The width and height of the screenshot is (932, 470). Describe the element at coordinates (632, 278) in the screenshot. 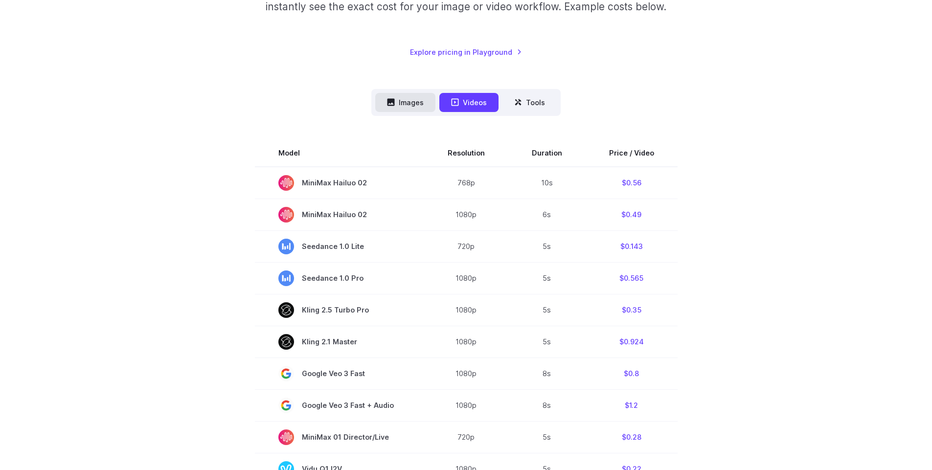

I see `td: $0.565` at that location.